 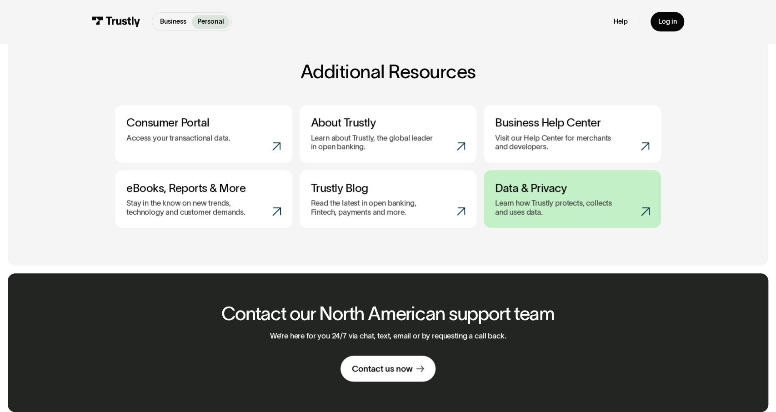 I want to click on h3: Consumer Portal, so click(x=204, y=123).